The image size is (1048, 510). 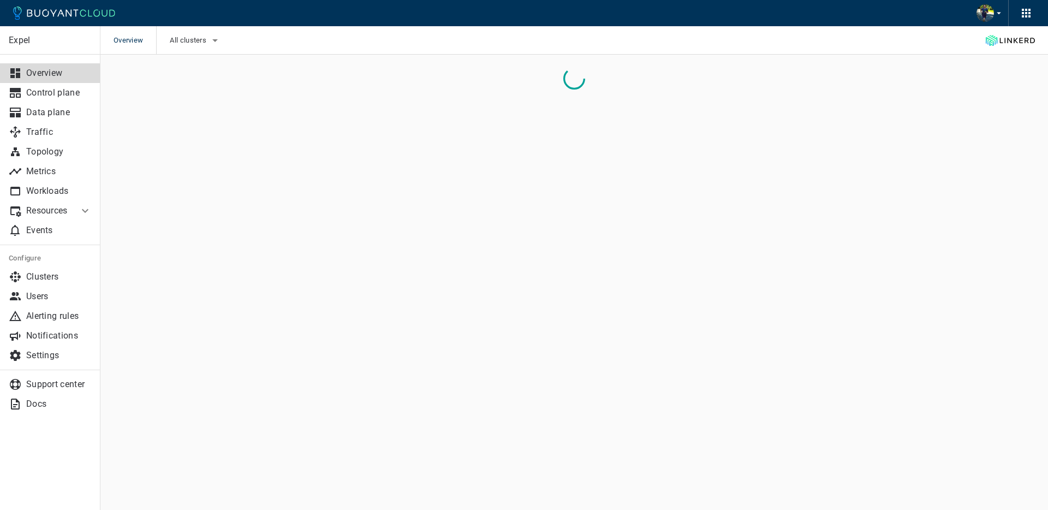 I want to click on p: Users, so click(x=59, y=297).